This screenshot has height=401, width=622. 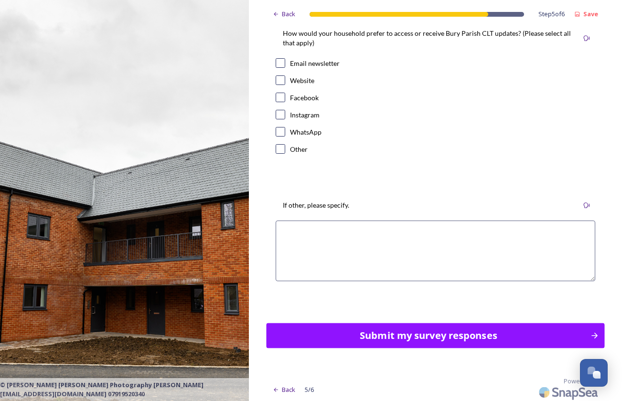 I want to click on div: Website, so click(x=302, y=80).